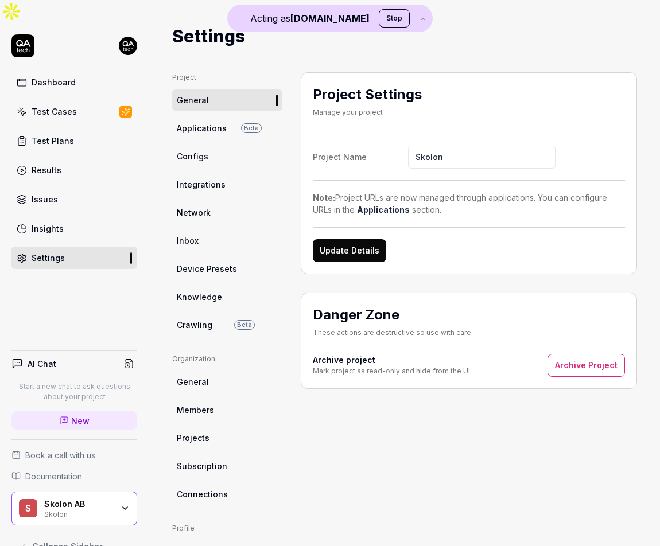  Describe the element at coordinates (201, 128) in the screenshot. I see `span: Applications` at that location.